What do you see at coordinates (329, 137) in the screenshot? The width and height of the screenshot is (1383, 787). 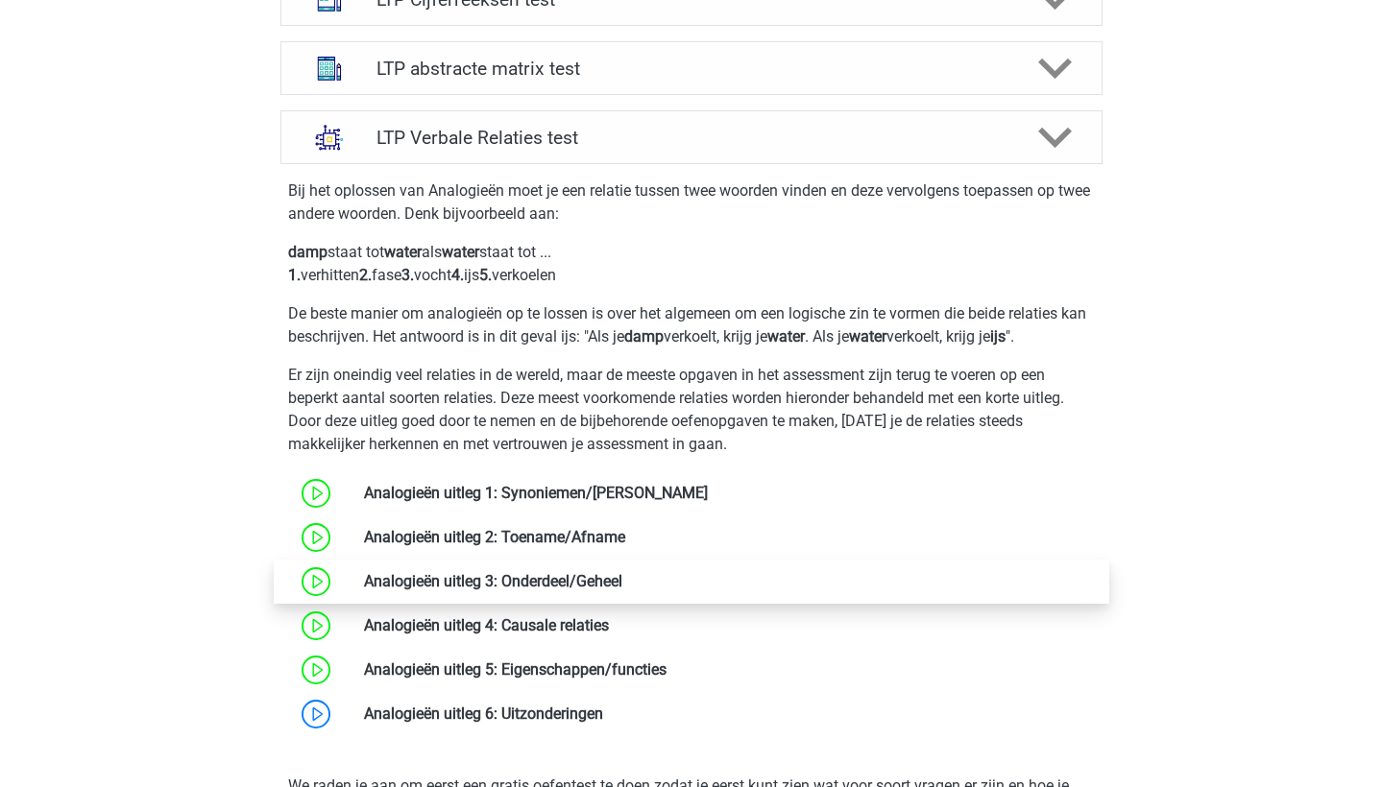 I see `img: analogieen` at bounding box center [329, 137].